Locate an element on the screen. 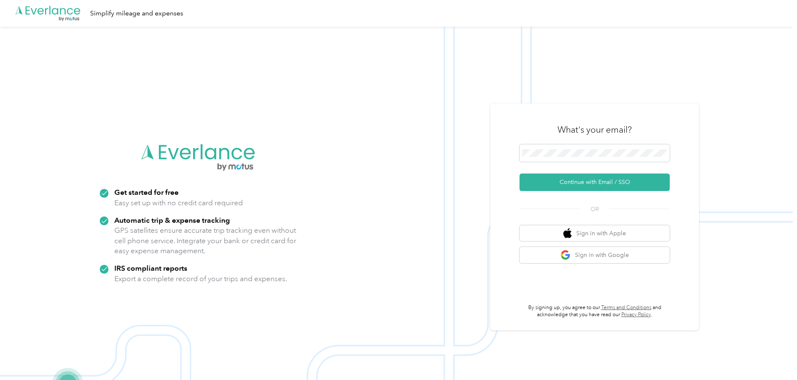  img: google logo is located at coordinates (565, 255).